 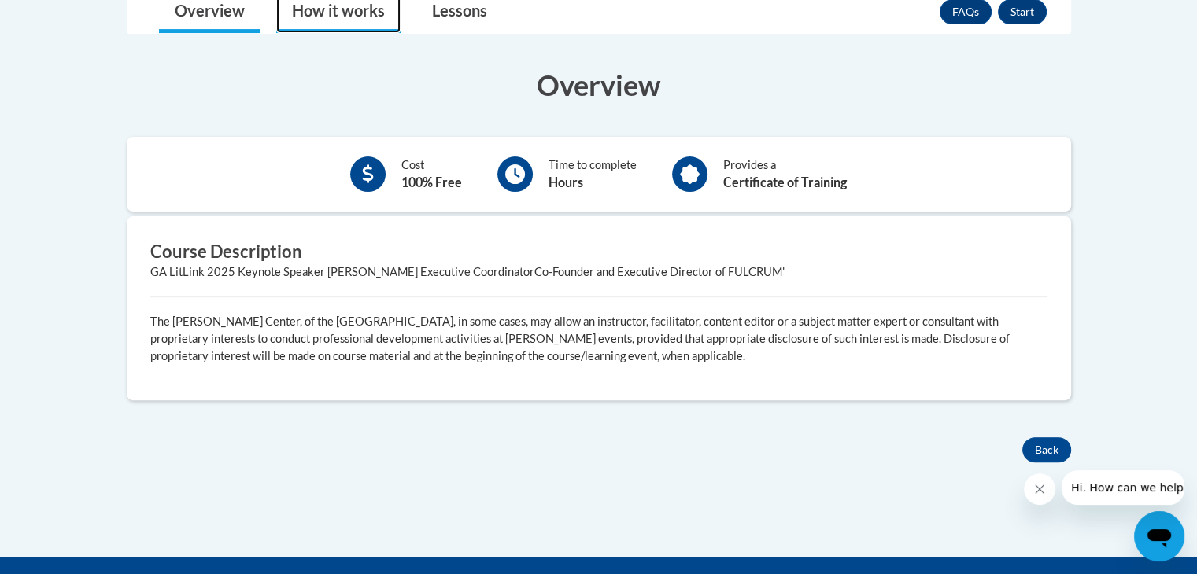 I want to click on span: Hi. How can we help?, so click(x=68, y=17).